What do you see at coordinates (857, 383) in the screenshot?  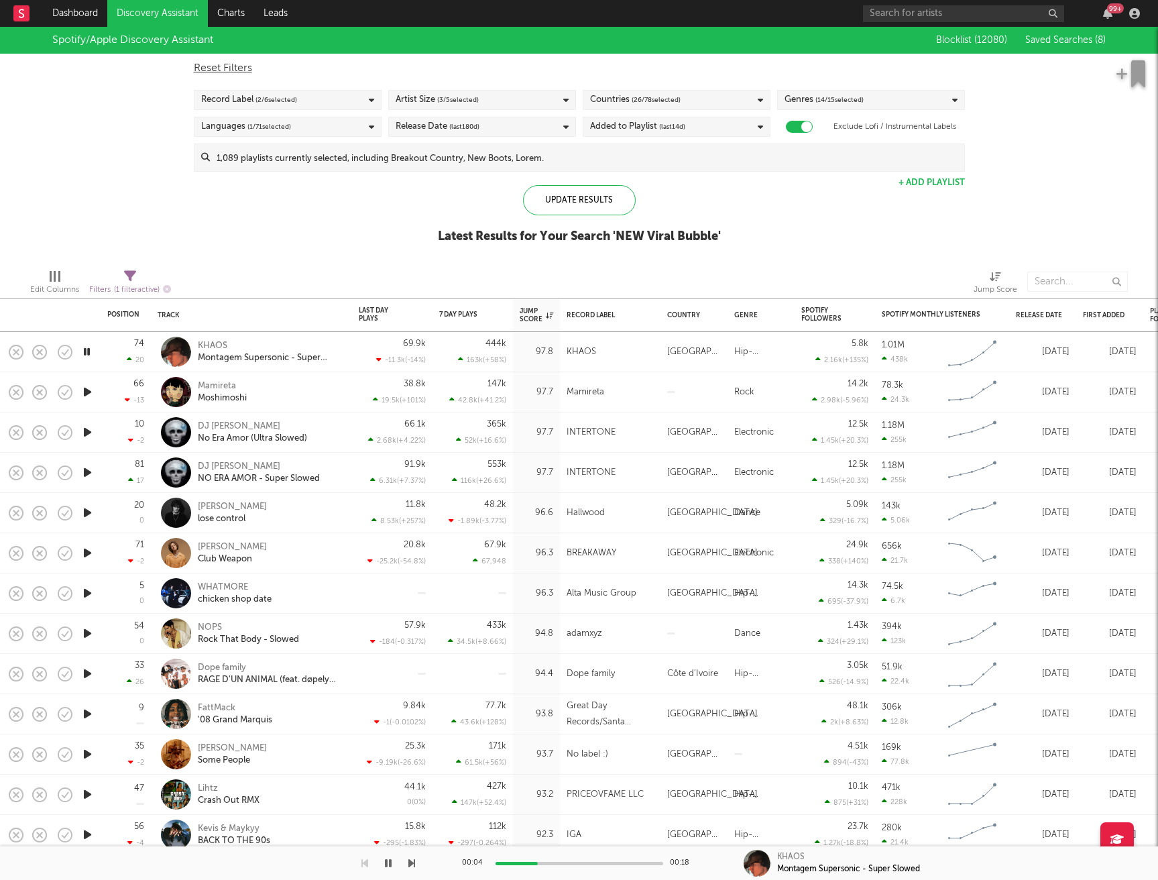 I see `div: 14.2k` at bounding box center [857, 383].